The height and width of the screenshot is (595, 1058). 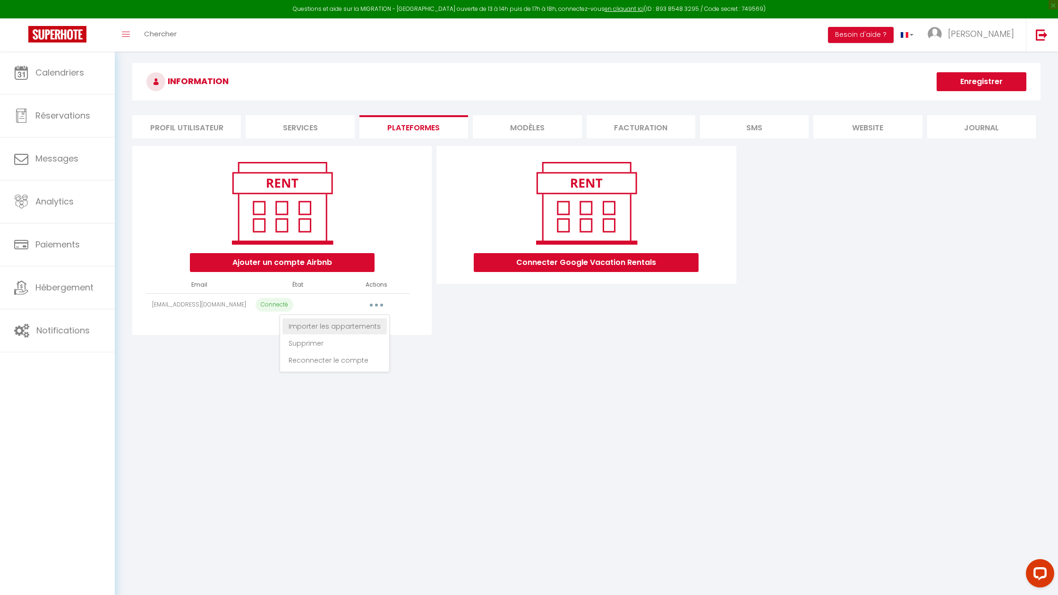 What do you see at coordinates (282, 263) in the screenshot?
I see `button: Ajouter un compte Airbnb` at bounding box center [282, 263].